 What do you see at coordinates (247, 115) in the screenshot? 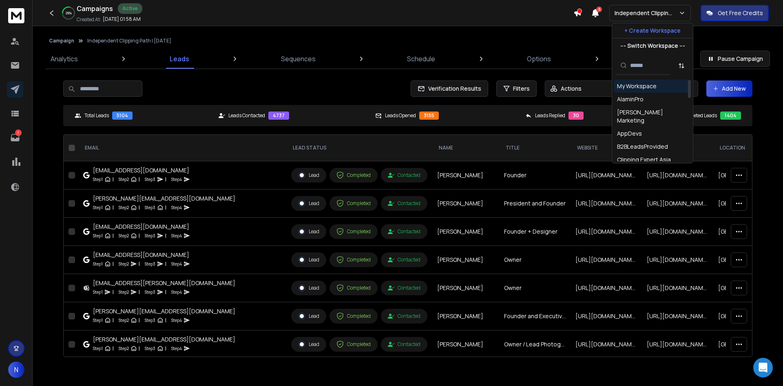
I see `p: Leads Contacted` at bounding box center [247, 115].